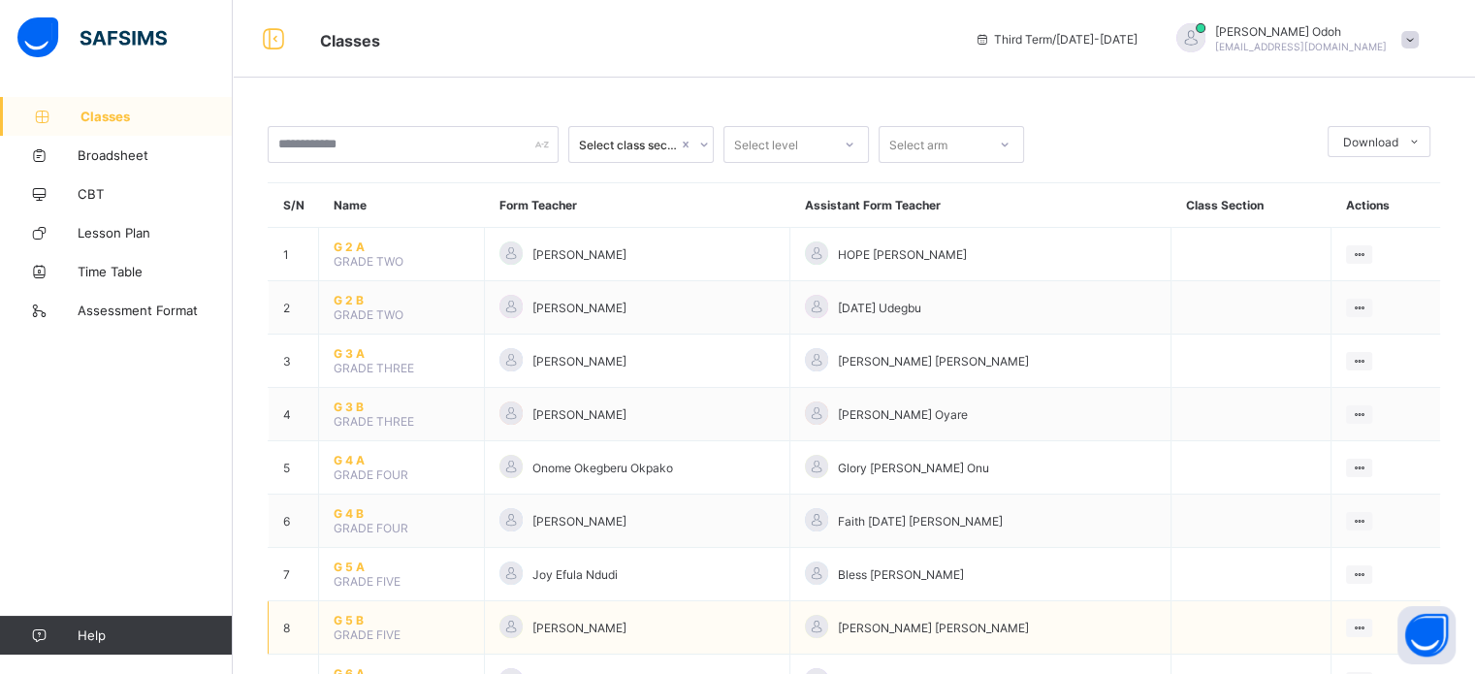 This screenshot has width=1475, height=674. I want to click on span: G 3 A, so click(401, 353).